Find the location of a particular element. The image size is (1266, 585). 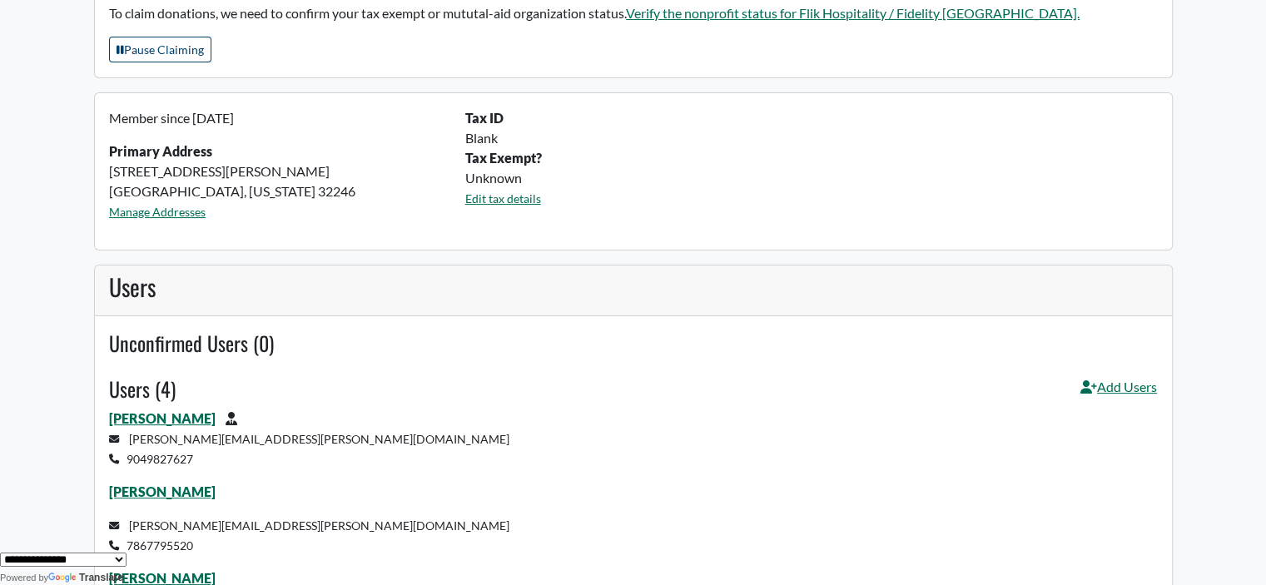

b: Tax ID is located at coordinates (484, 117).